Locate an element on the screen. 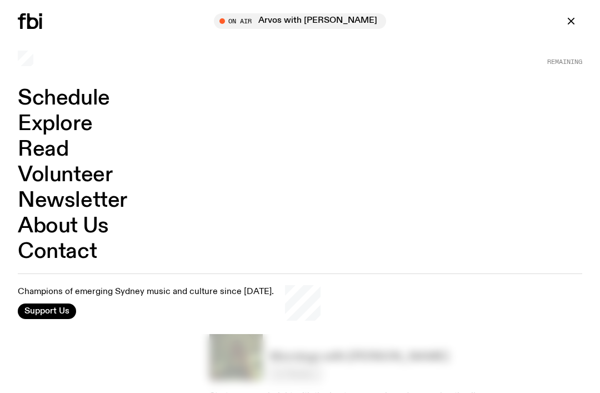 This screenshot has height=393, width=600. a: Contact is located at coordinates (57, 252).